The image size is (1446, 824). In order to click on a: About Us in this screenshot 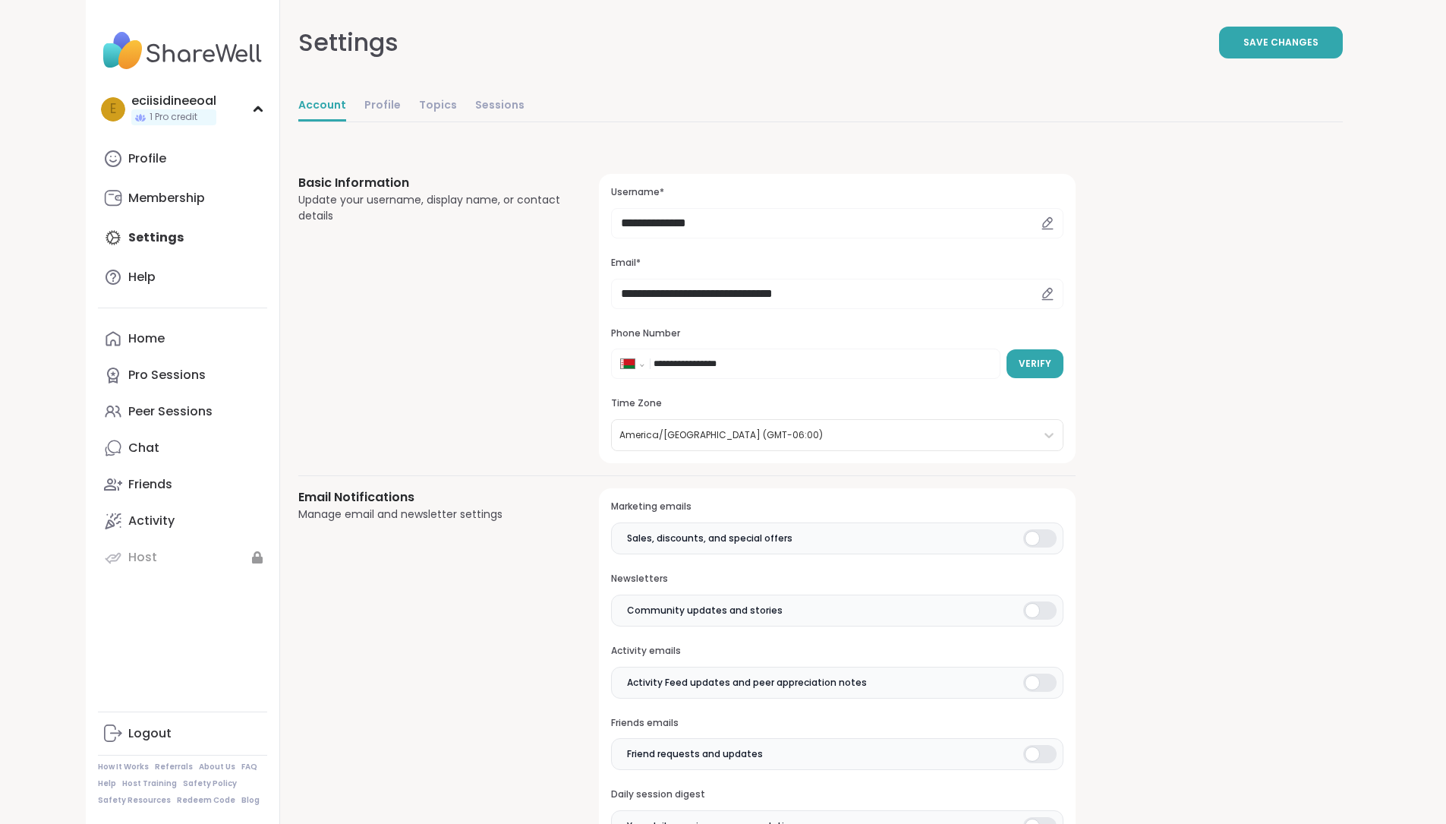, I will do `click(217, 767)`.